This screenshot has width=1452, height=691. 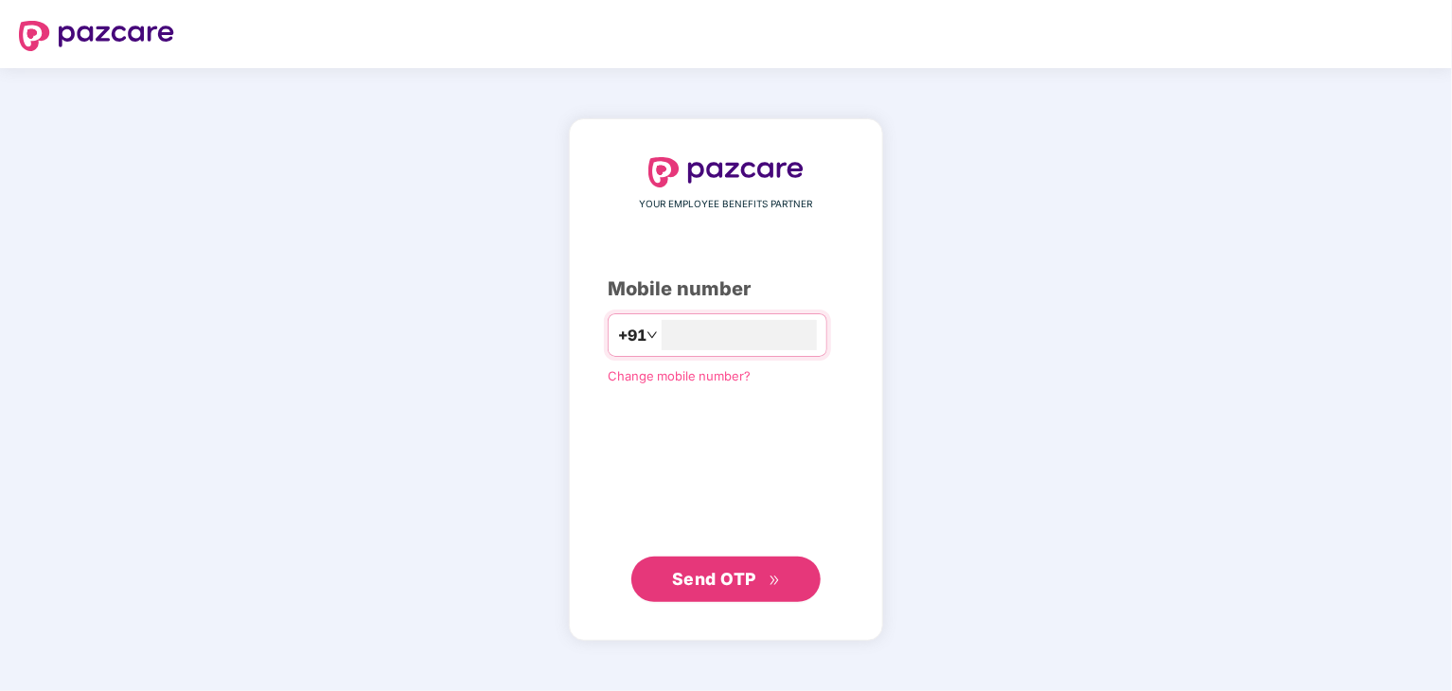 I want to click on span: +91, so click(x=632, y=335).